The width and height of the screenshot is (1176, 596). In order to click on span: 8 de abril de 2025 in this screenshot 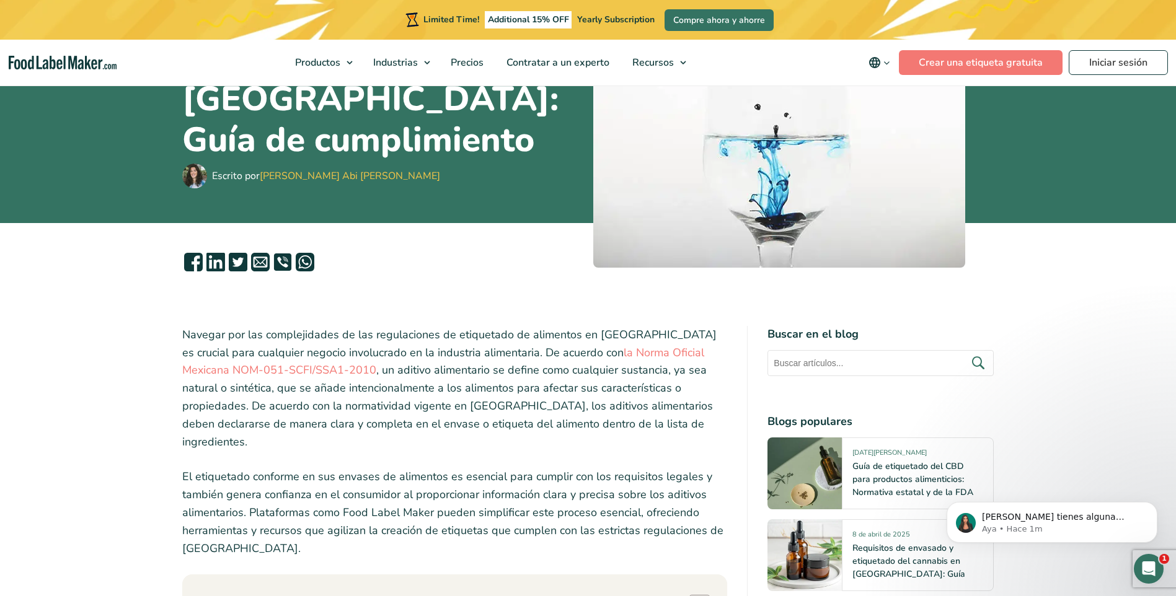, I will do `click(881, 537)`.